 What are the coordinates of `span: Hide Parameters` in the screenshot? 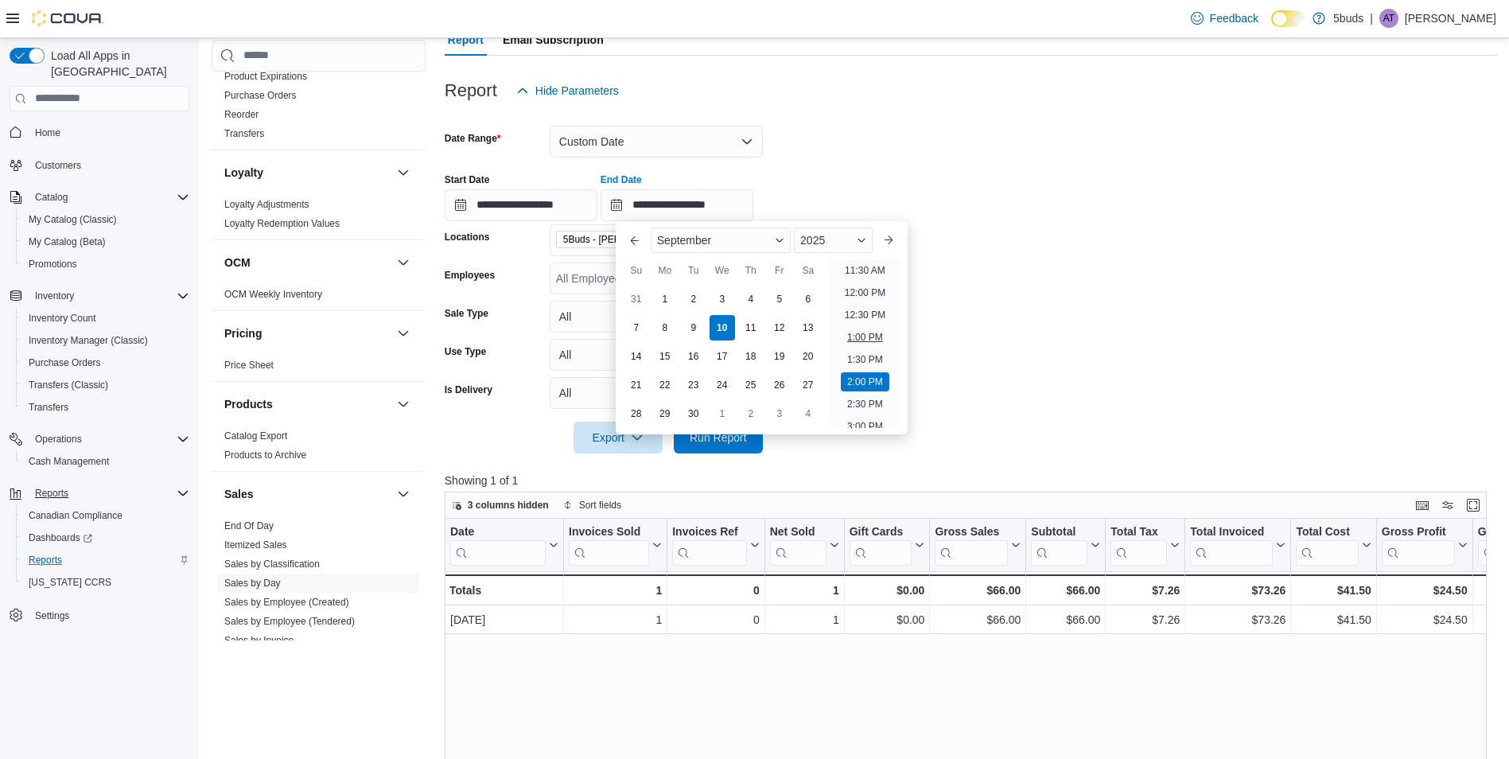 It's located at (577, 91).